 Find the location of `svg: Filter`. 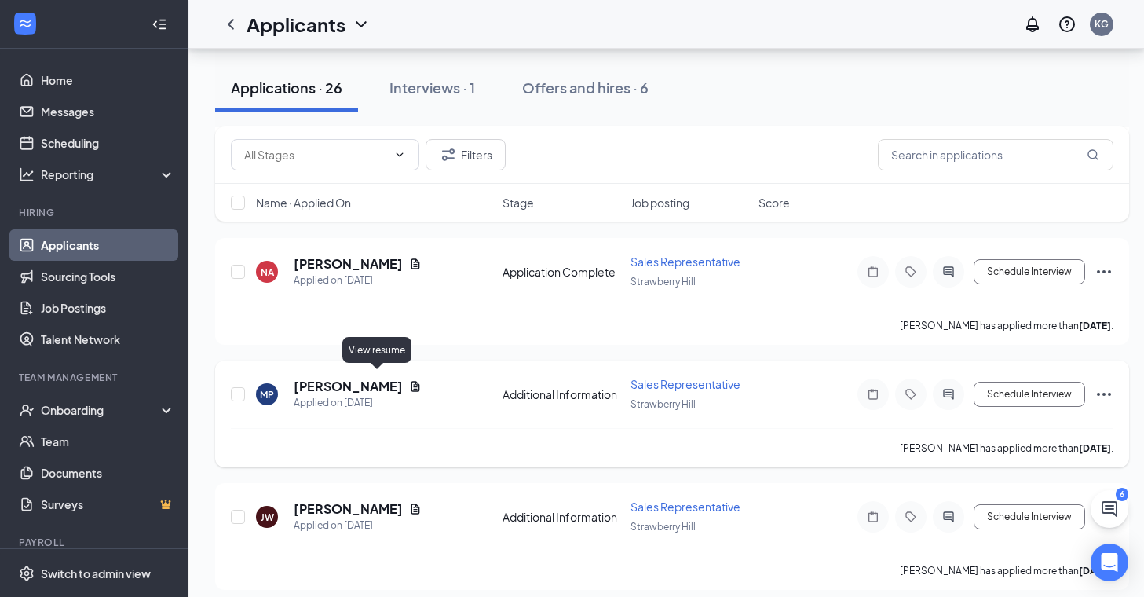

svg: Filter is located at coordinates (449, 155).